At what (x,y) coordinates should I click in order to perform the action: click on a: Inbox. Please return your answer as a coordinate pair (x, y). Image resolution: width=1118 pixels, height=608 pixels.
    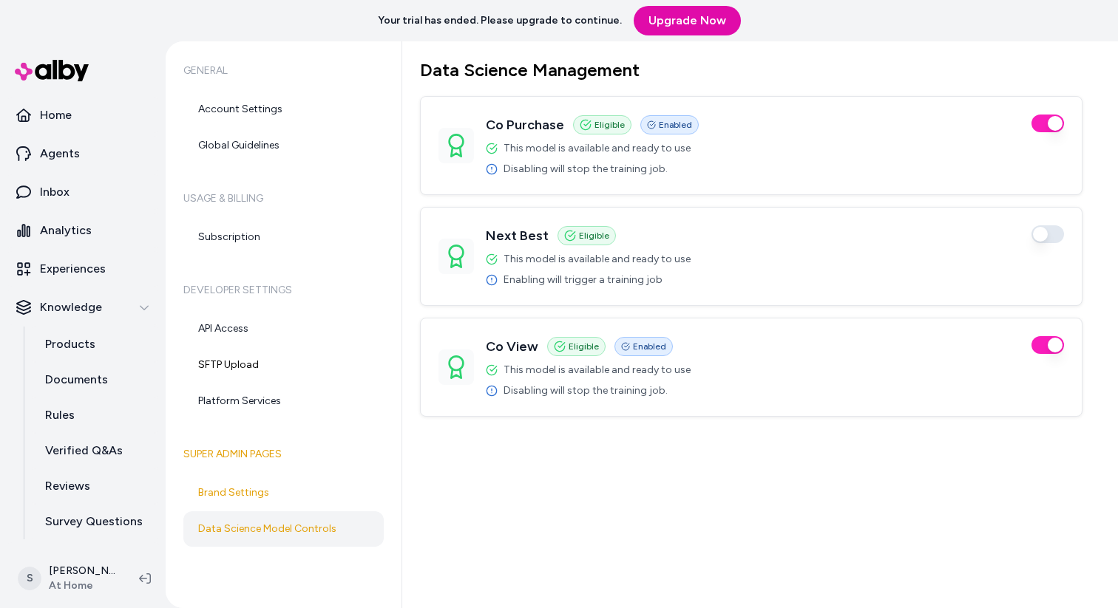
    Looking at the image, I should click on (83, 192).